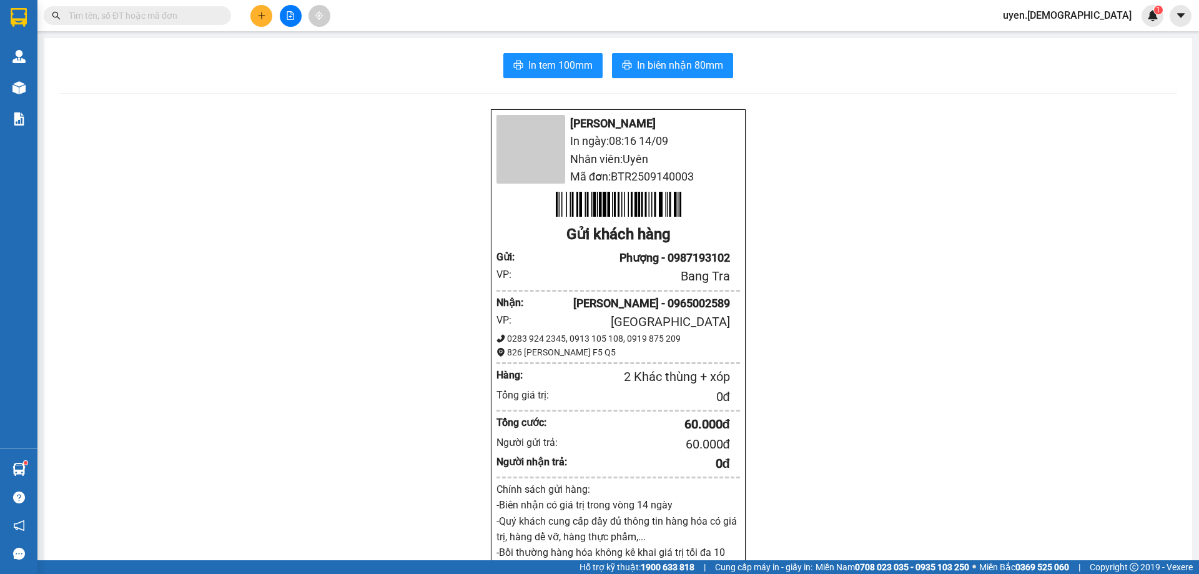  I want to click on span: Miền Bắc, so click(1024, 567).